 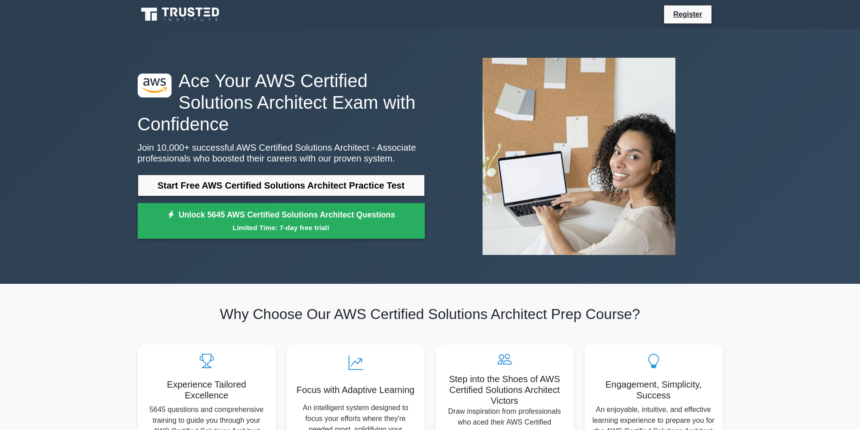 What do you see at coordinates (281, 153) in the screenshot?
I see `p: Join 10,000+ successful AWS Certified Solutions Architect - Associate professionals who boosted t...` at bounding box center [281, 153].